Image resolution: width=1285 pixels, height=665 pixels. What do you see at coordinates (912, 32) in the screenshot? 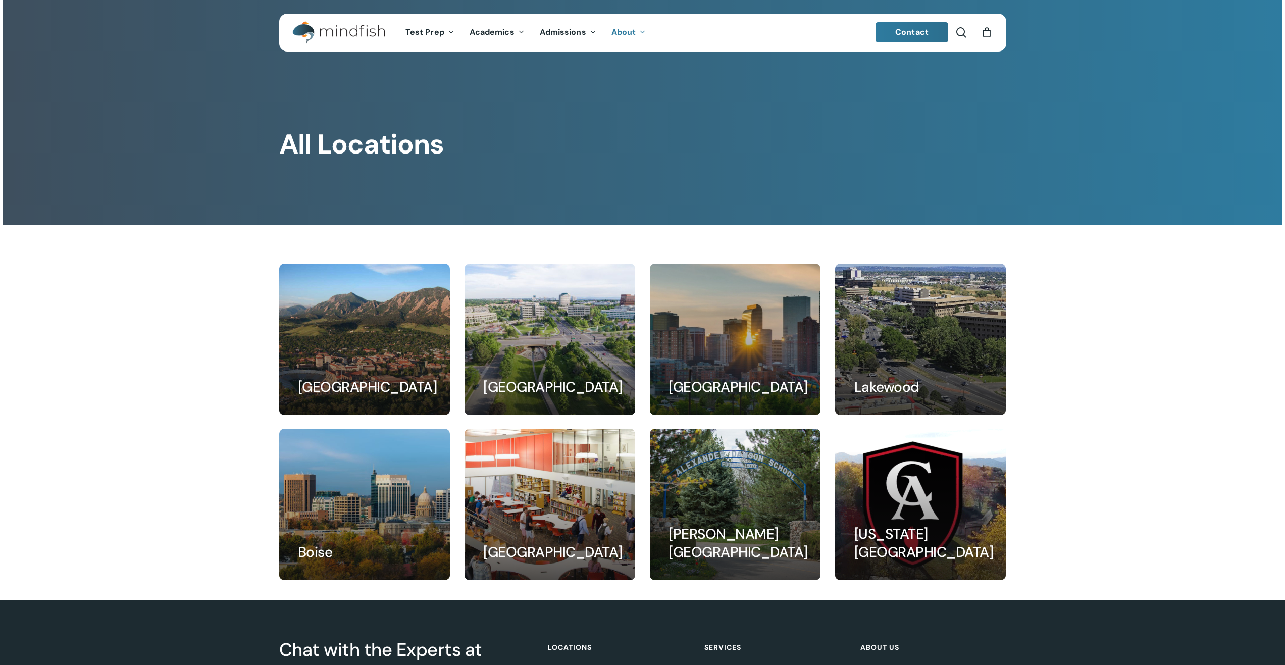
I see `a: Contact` at bounding box center [912, 32].